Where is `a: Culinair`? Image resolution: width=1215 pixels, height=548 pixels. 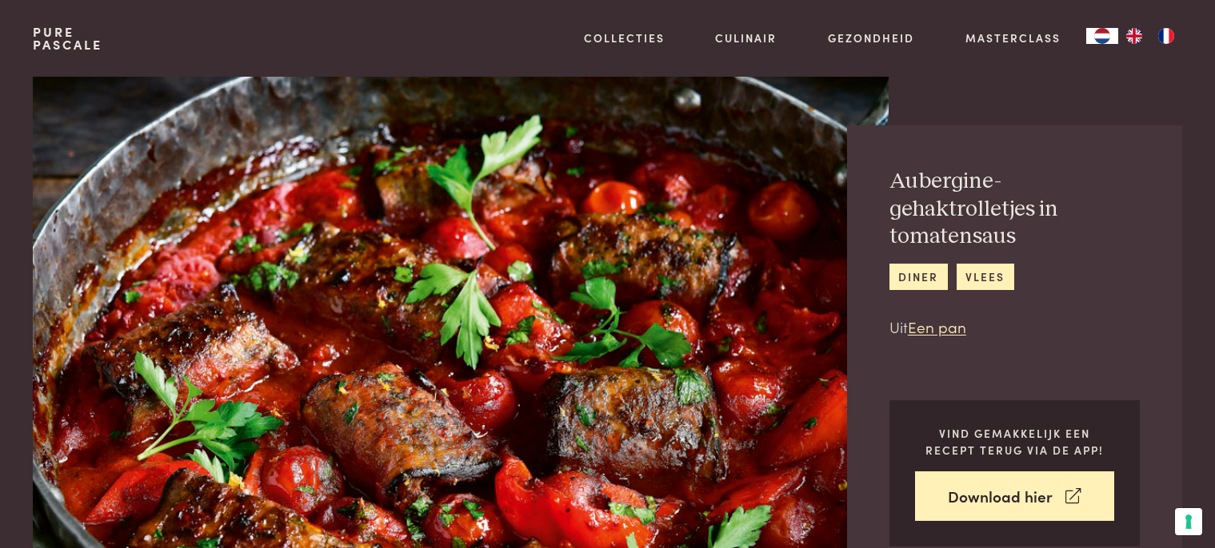
a: Culinair is located at coordinates (745, 38).